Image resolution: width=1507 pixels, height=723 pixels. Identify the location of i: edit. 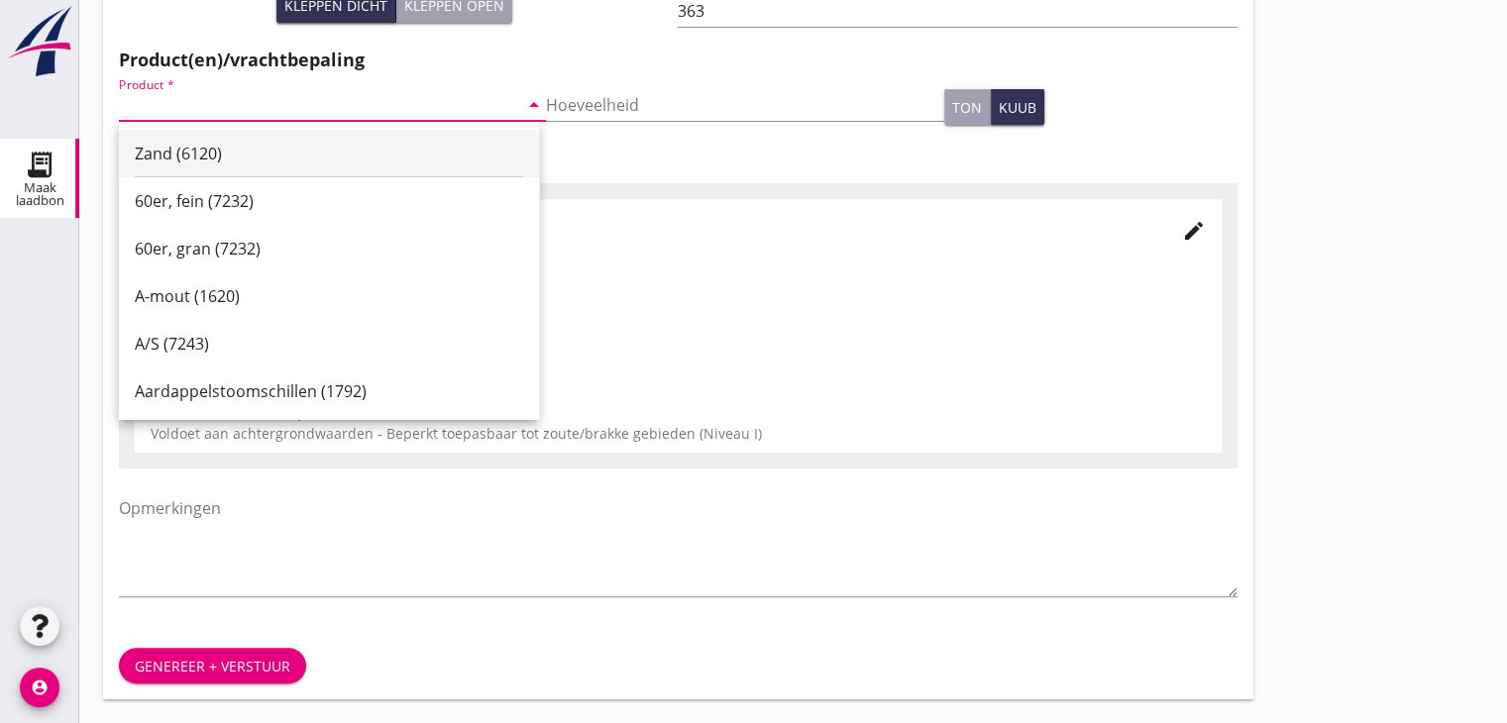
(1194, 231).